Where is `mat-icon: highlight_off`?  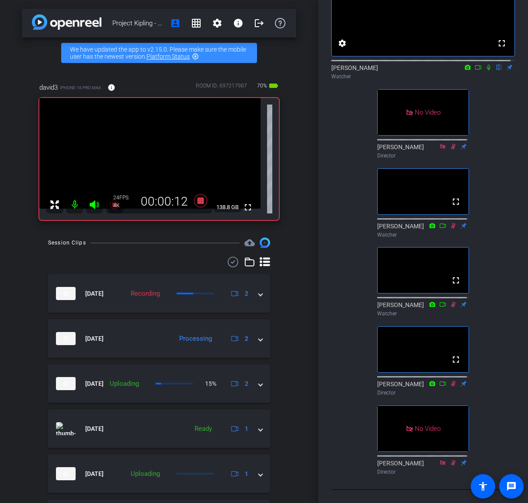
mat-icon: highlight_off is located at coordinates (195, 56).